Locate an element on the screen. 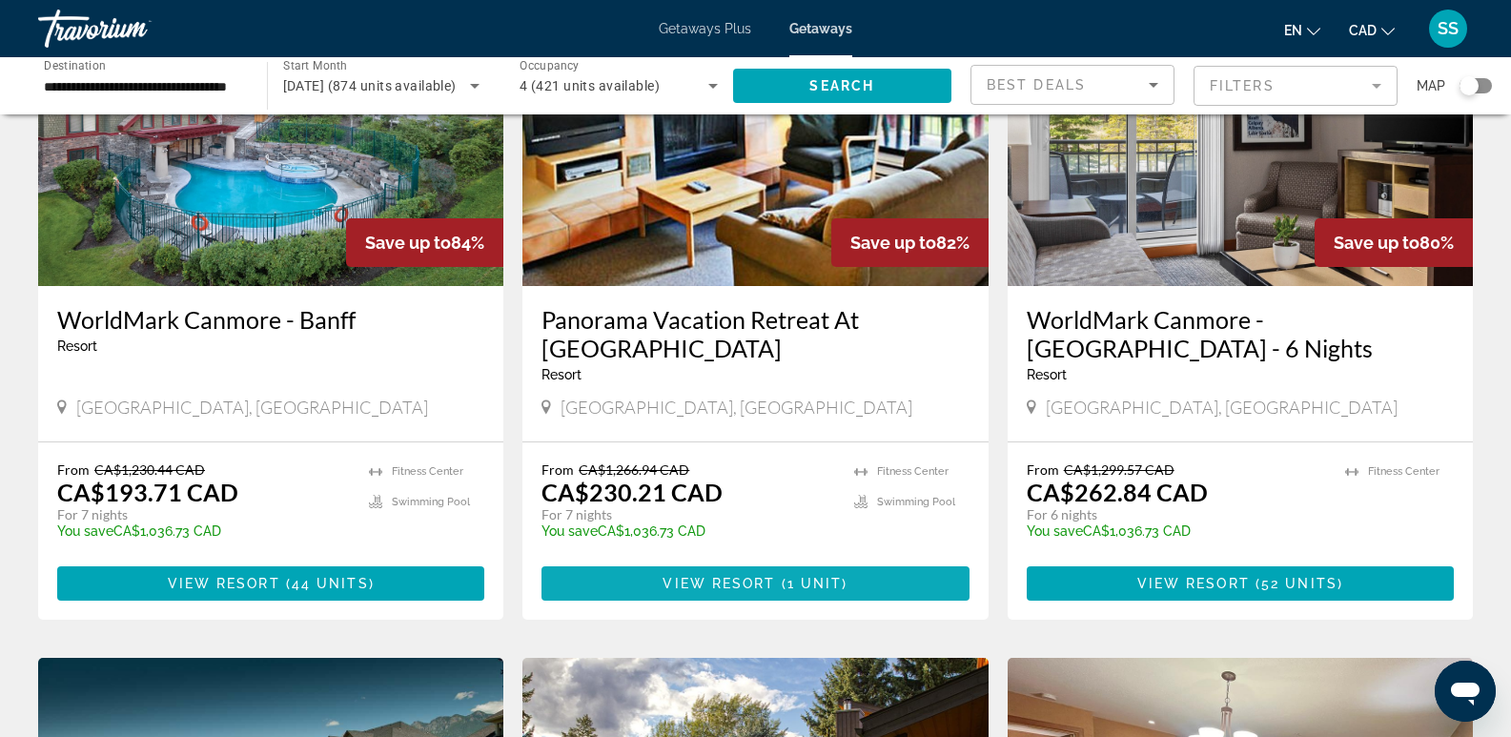 Image resolution: width=1511 pixels, height=737 pixels. span: Search is located at coordinates (842, 86).